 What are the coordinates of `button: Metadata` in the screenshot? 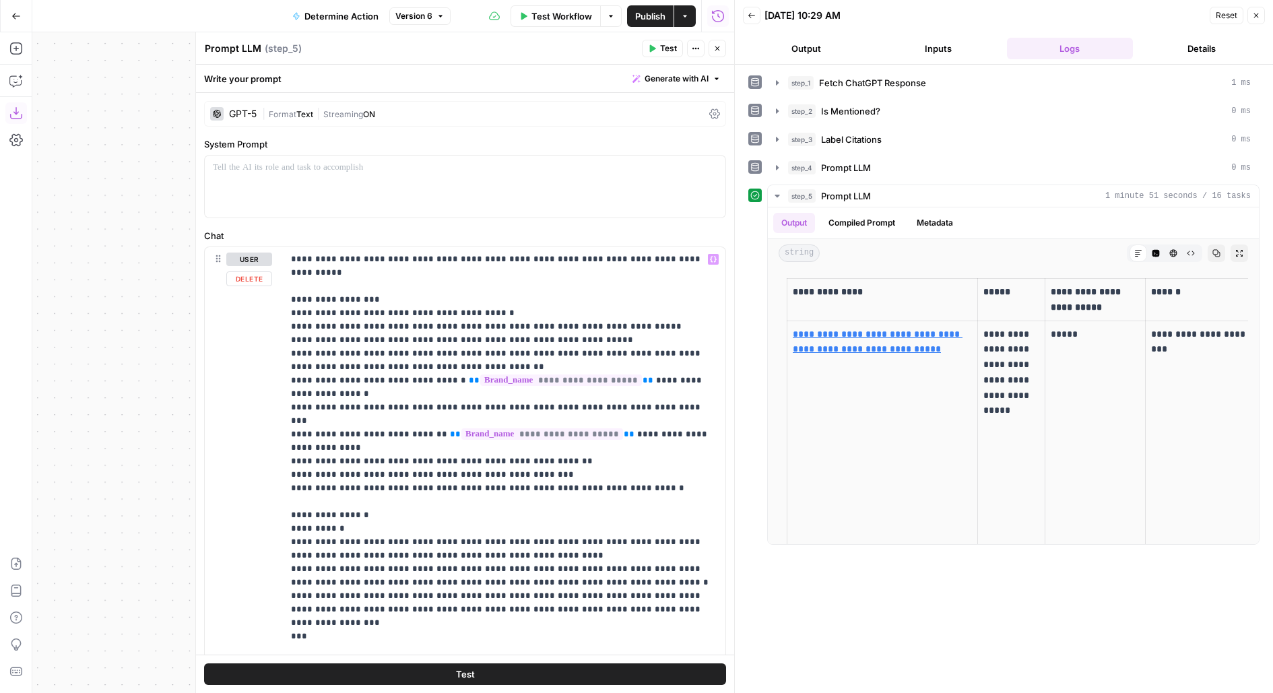 It's located at (935, 223).